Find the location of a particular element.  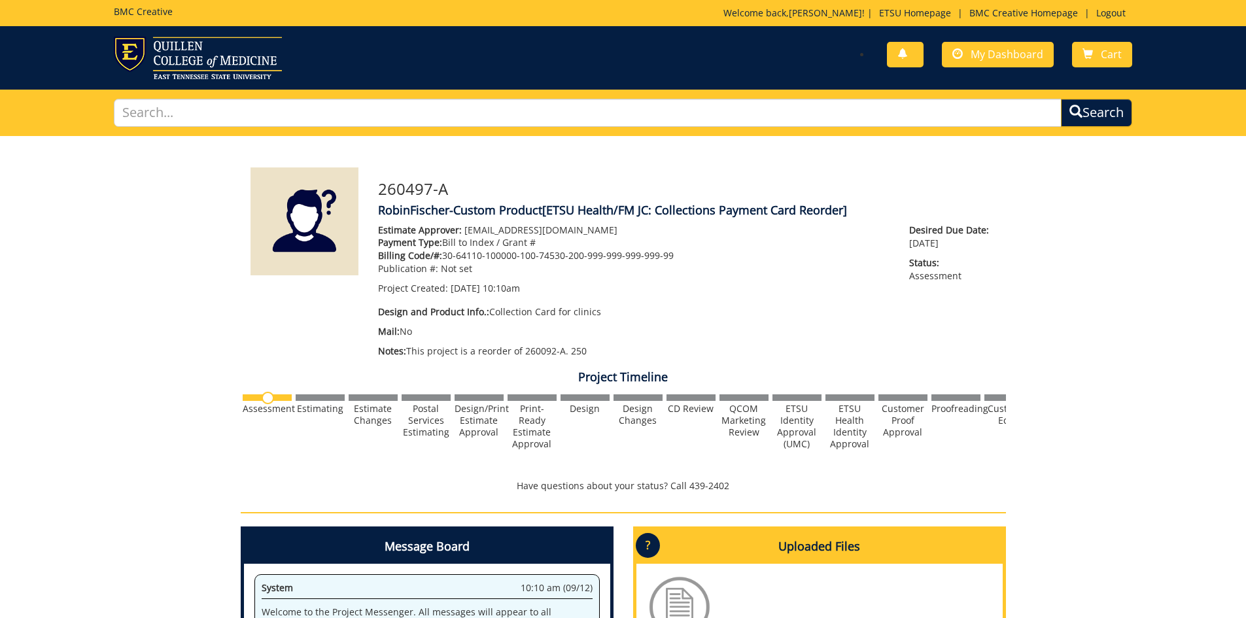

span: Project Created: is located at coordinates (413, 288).